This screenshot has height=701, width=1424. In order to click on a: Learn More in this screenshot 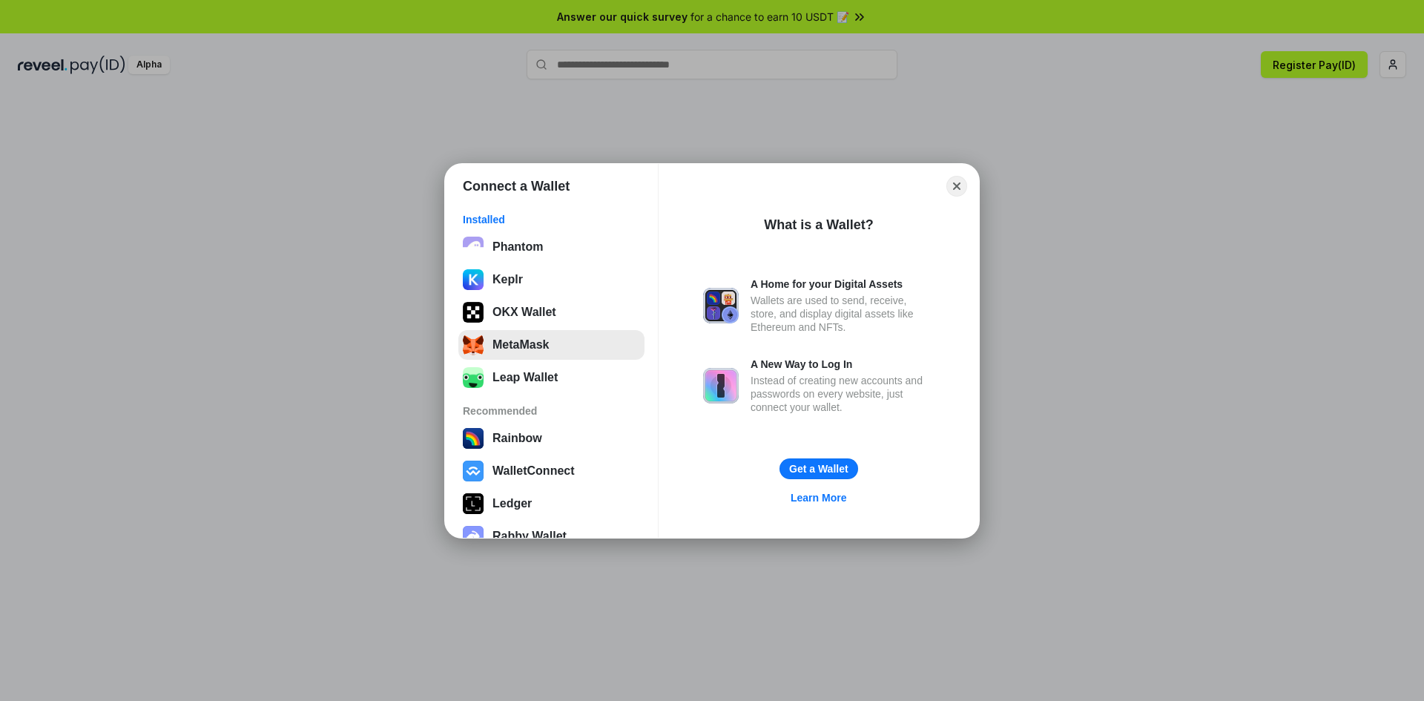, I will do `click(818, 498)`.